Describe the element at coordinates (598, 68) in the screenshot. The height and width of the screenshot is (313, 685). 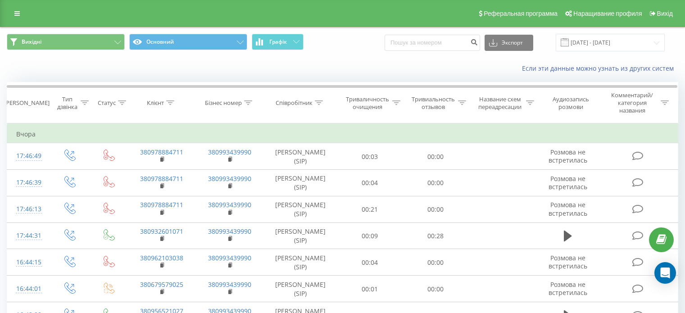
I see `font: Если эти данные можно узнать из других систем` at that location.